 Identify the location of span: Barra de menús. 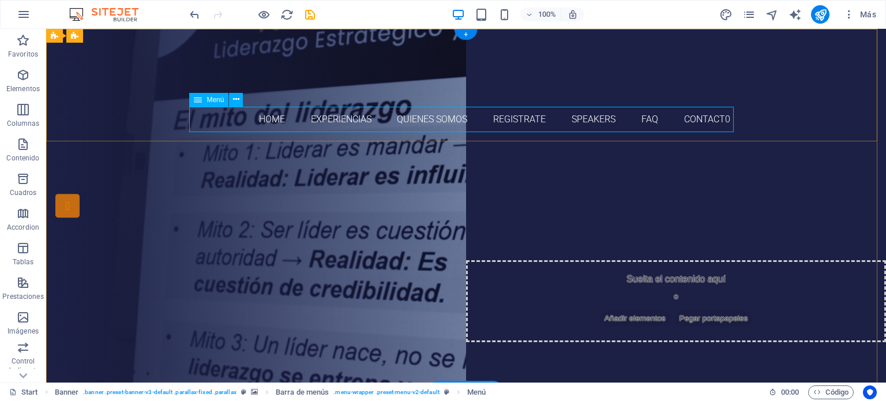
(302, 392).